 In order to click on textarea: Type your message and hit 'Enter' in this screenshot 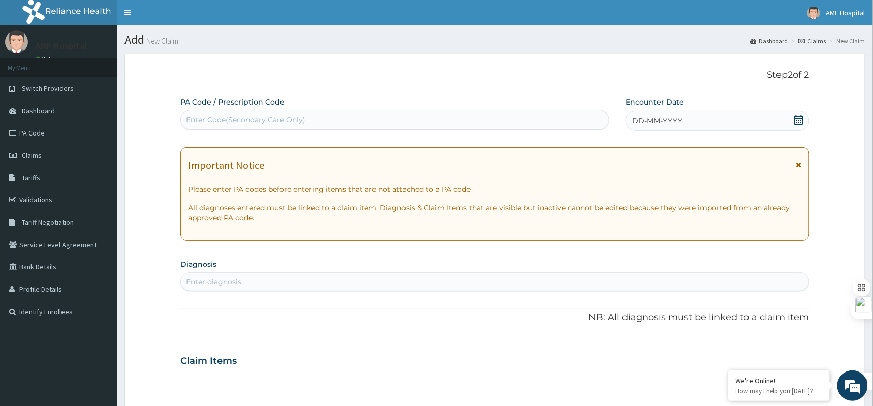, I will do `click(99, 295)`.